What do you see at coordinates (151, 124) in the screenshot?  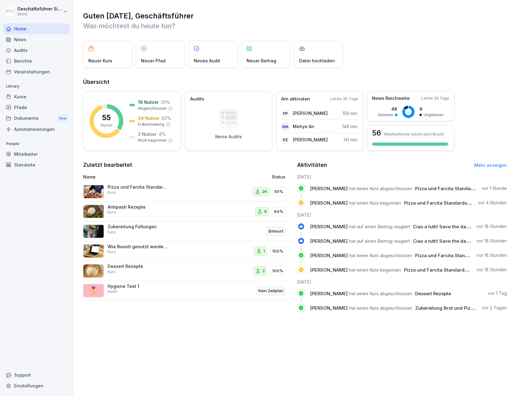 I see `p: In Bearbeitung` at bounding box center [151, 124].